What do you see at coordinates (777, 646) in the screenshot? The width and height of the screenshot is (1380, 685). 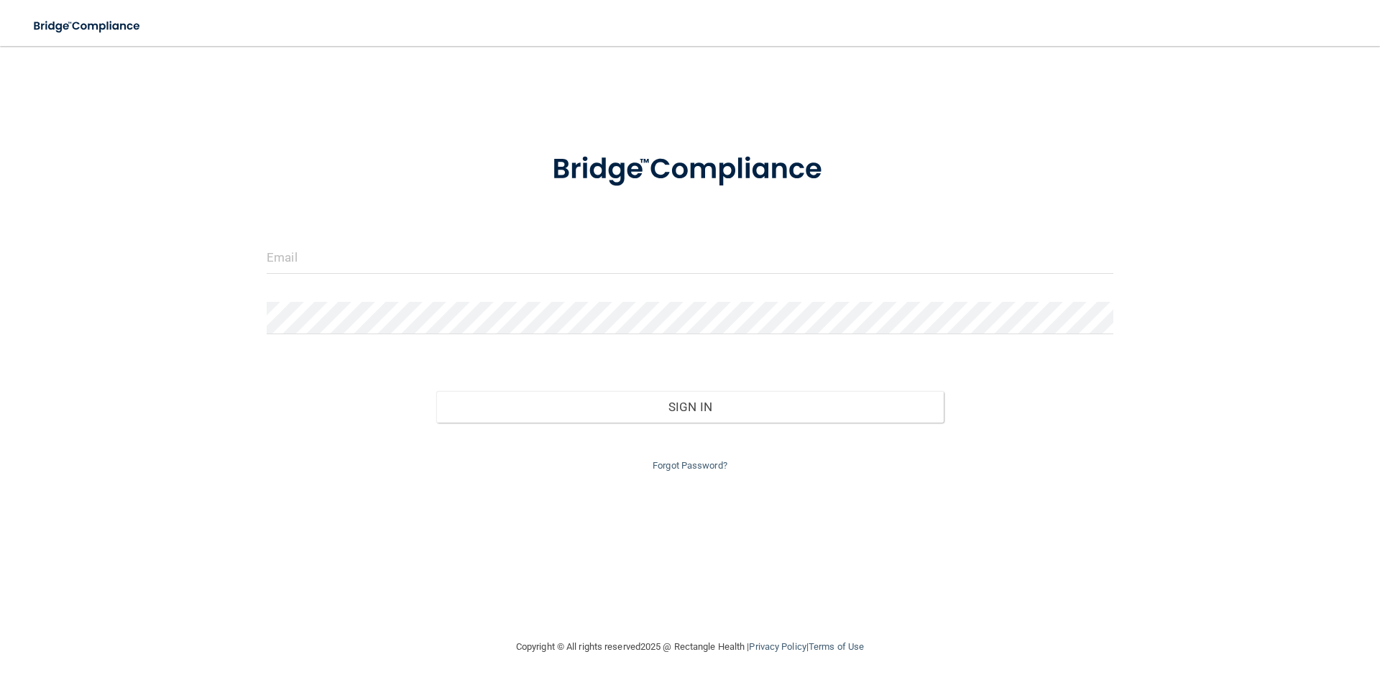 I see `a: Privacy Policy` at bounding box center [777, 646].